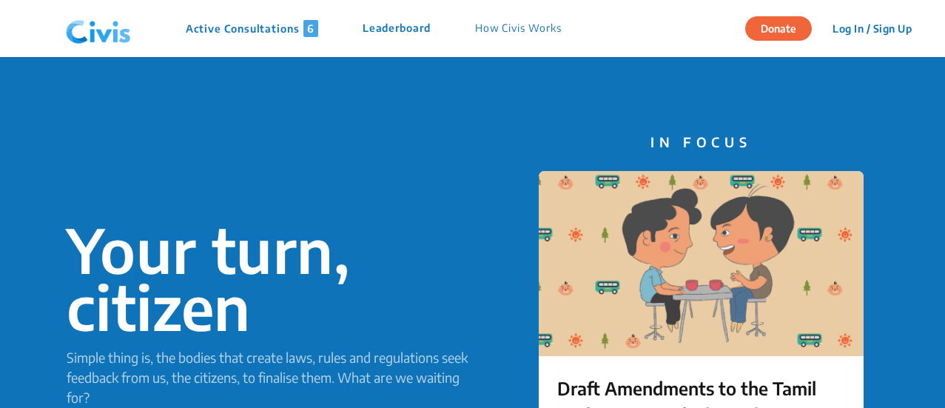 The width and height of the screenshot is (945, 408). Describe the element at coordinates (252, 28) in the screenshot. I see `p: Active Consultations` at that location.